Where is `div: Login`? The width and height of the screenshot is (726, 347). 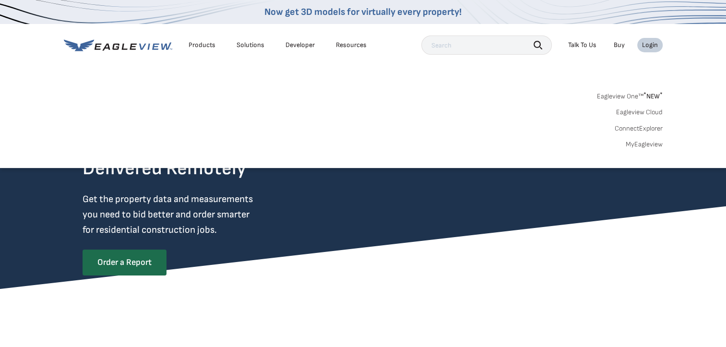 div: Login is located at coordinates (649, 45).